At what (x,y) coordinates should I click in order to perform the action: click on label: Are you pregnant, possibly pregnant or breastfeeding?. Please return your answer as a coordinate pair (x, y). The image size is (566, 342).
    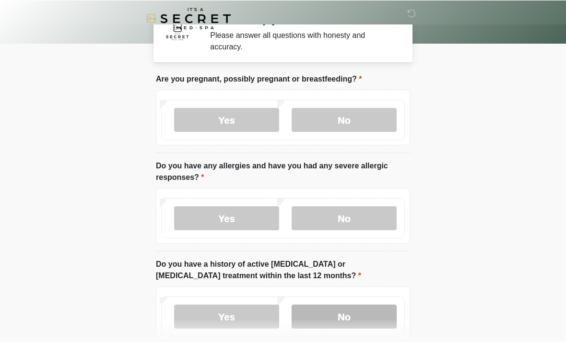
    Looking at the image, I should click on (259, 79).